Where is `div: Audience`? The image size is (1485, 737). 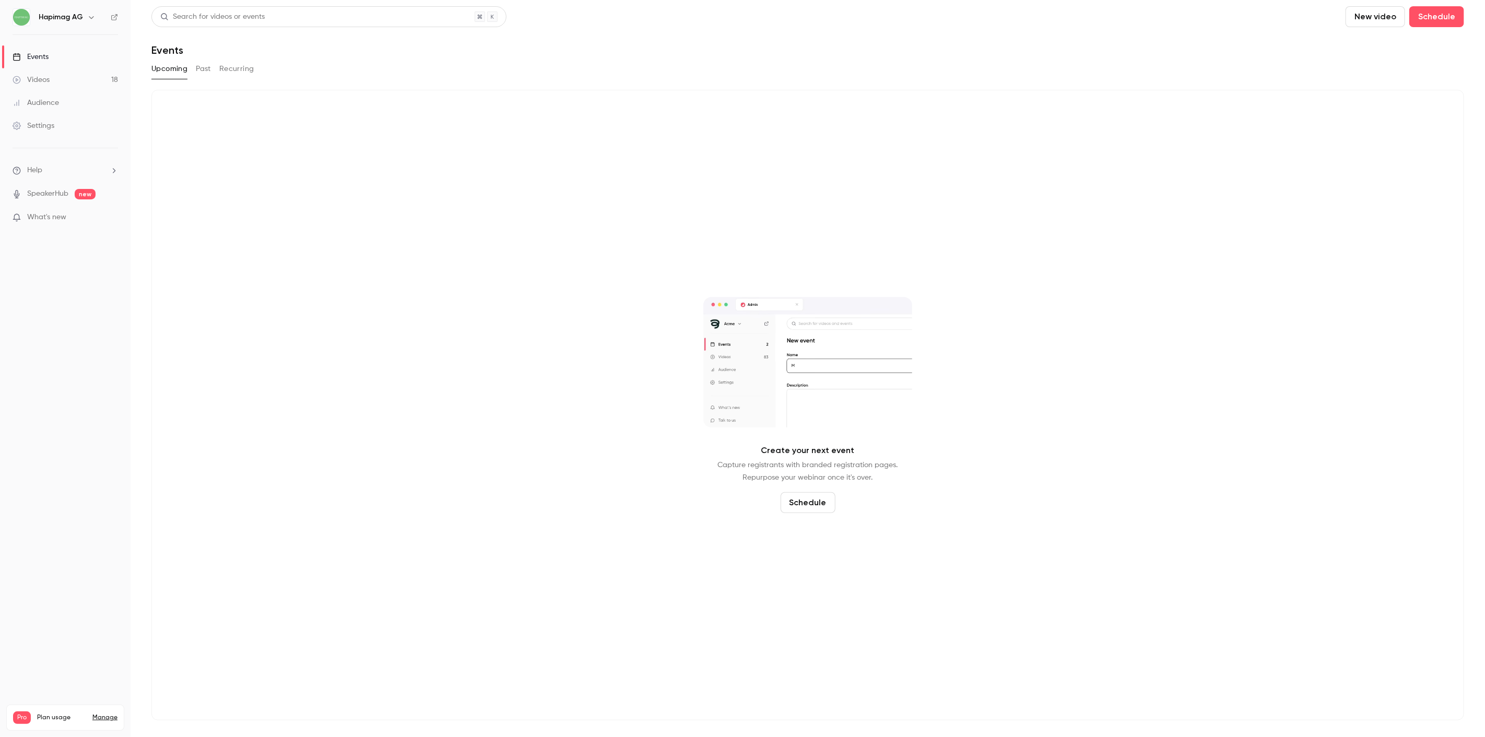 div: Audience is located at coordinates (35, 103).